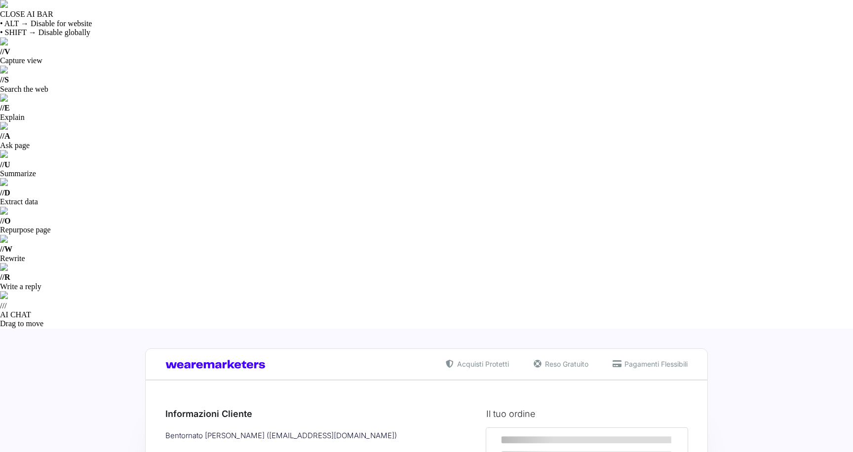 This screenshot has height=452, width=853. Describe the element at coordinates (587, 414) in the screenshot. I see `h3: Il tuo ordine` at that location.